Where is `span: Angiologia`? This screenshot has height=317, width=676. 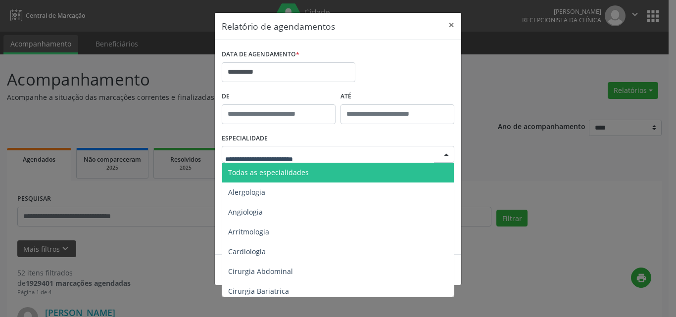
span: Angiologia is located at coordinates (246, 212).